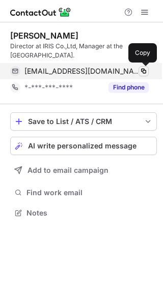 The height and width of the screenshot is (305, 163). Describe the element at coordinates (83, 193) in the screenshot. I see `button: Find work email` at that location.